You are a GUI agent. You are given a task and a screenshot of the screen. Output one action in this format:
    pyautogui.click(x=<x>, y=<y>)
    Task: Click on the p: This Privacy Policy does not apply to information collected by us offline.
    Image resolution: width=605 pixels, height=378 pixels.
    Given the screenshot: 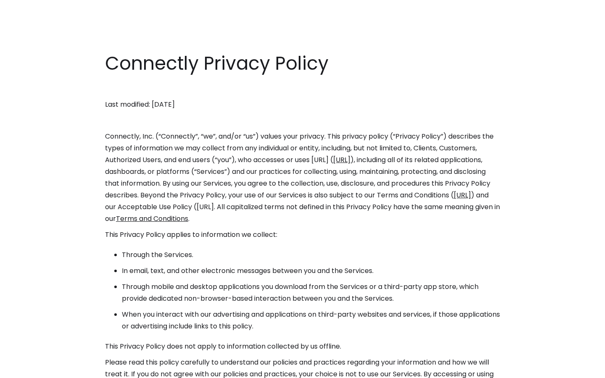 What is the action you would take?
    pyautogui.click(x=302, y=347)
    